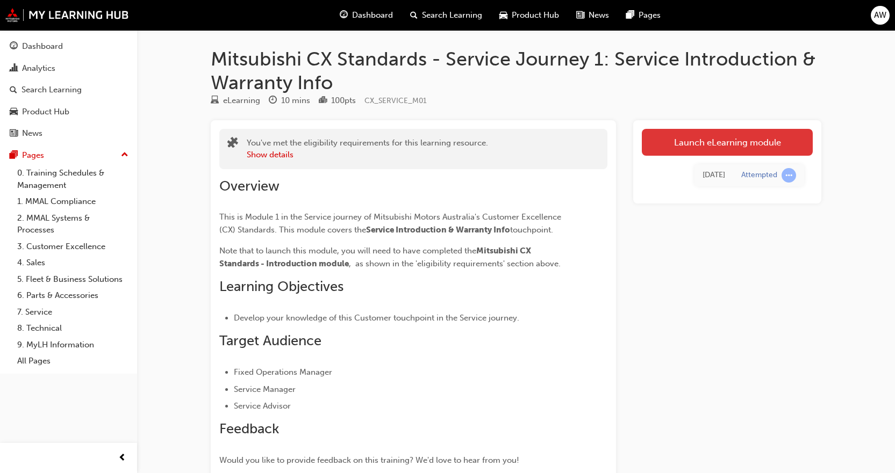  What do you see at coordinates (52, 90) in the screenshot?
I see `div: Search Learning` at bounding box center [52, 90].